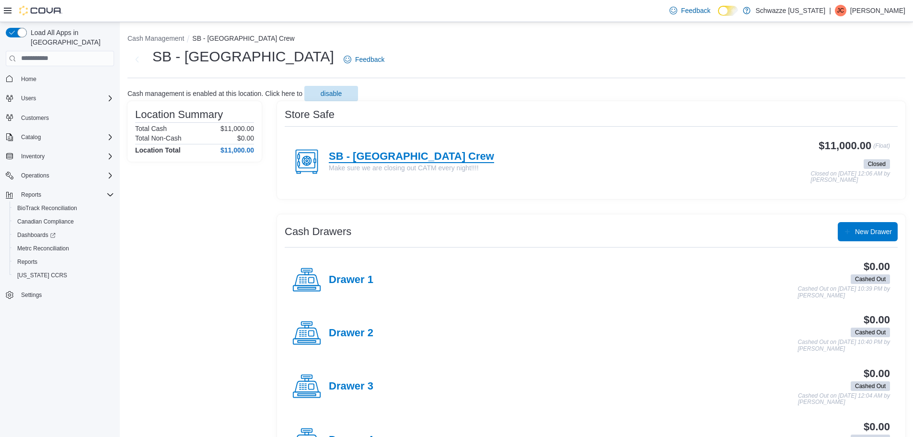 This screenshot has height=437, width=913. I want to click on span: JC, so click(841, 11).